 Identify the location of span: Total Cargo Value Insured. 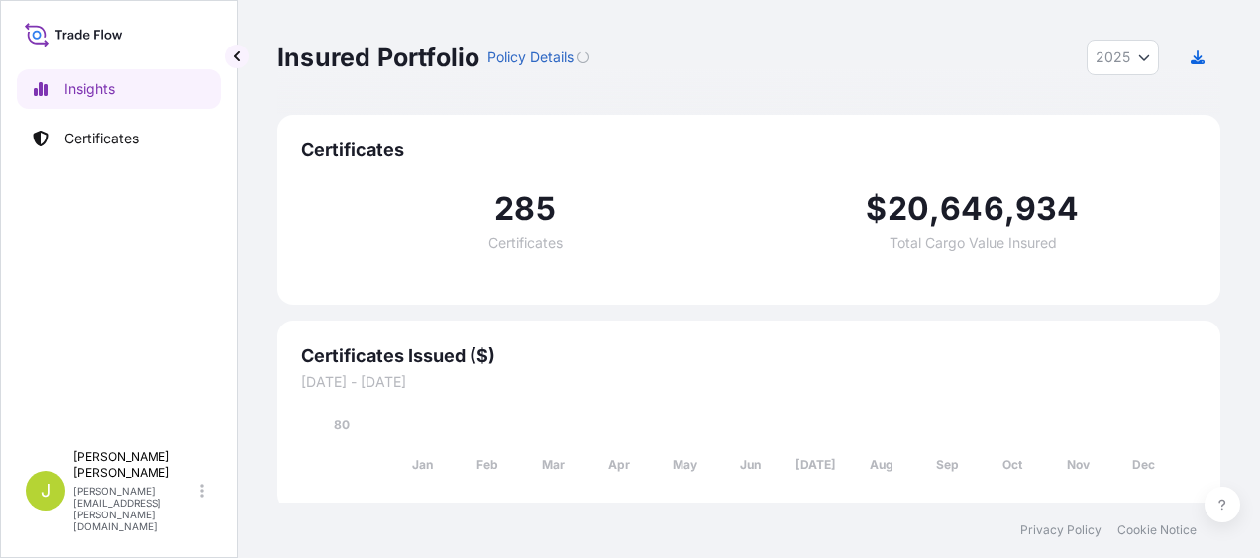
(972, 244).